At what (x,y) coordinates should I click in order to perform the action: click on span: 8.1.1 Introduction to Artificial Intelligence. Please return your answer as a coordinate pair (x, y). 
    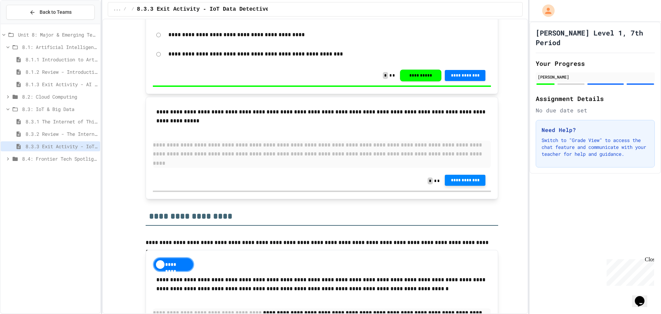
    Looking at the image, I should click on (61, 59).